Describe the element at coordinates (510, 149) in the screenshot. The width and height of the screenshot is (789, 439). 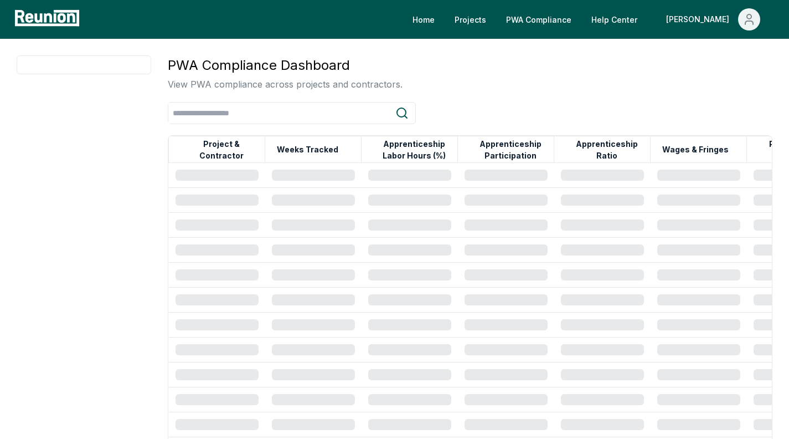
I see `button: Apprenticeship Participation` at that location.